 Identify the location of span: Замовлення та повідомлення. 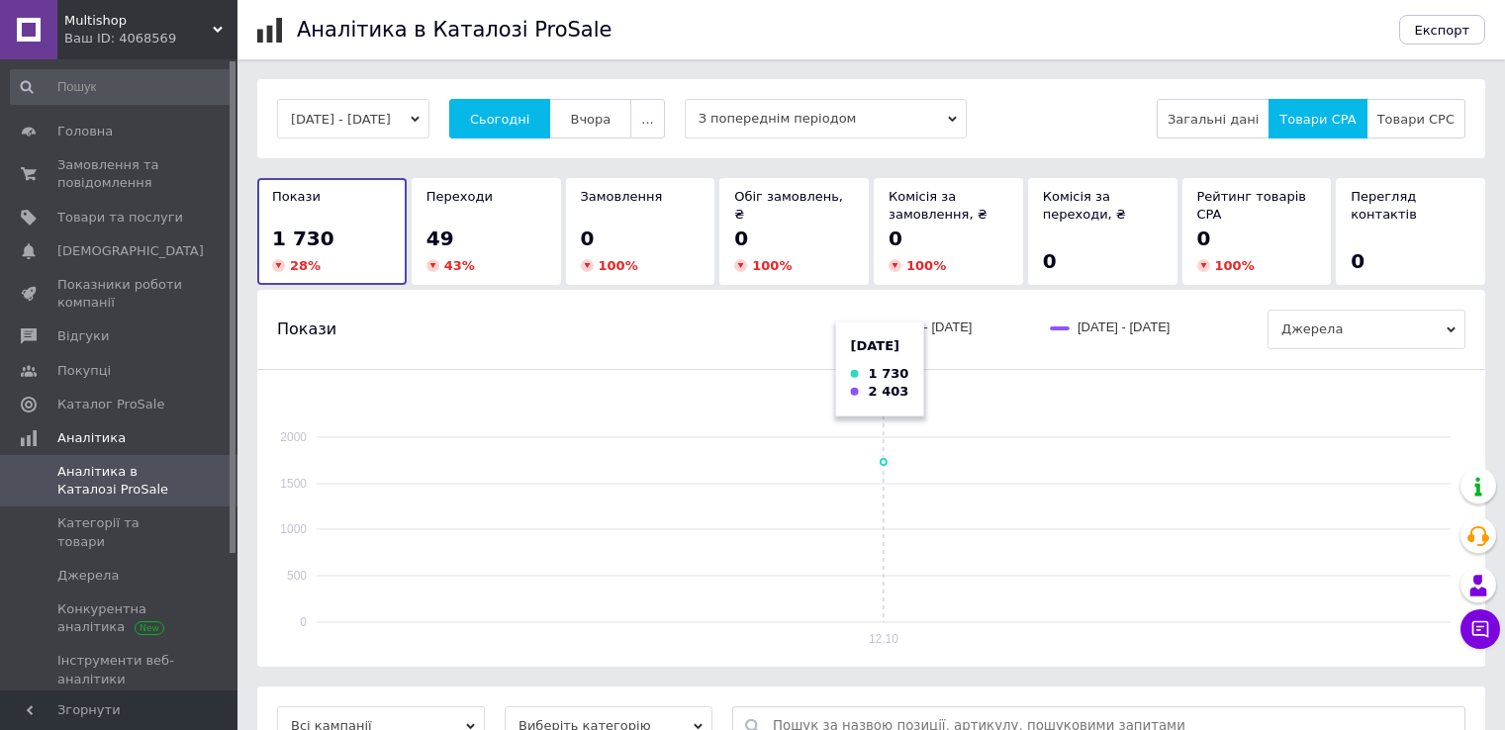
(120, 174).